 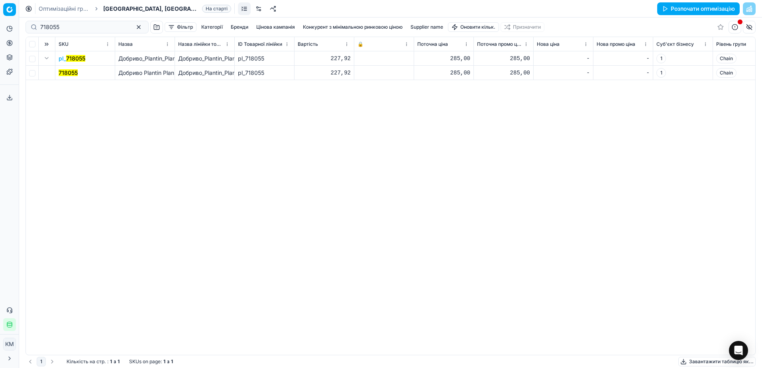 I want to click on span: SKU, so click(x=63, y=44).